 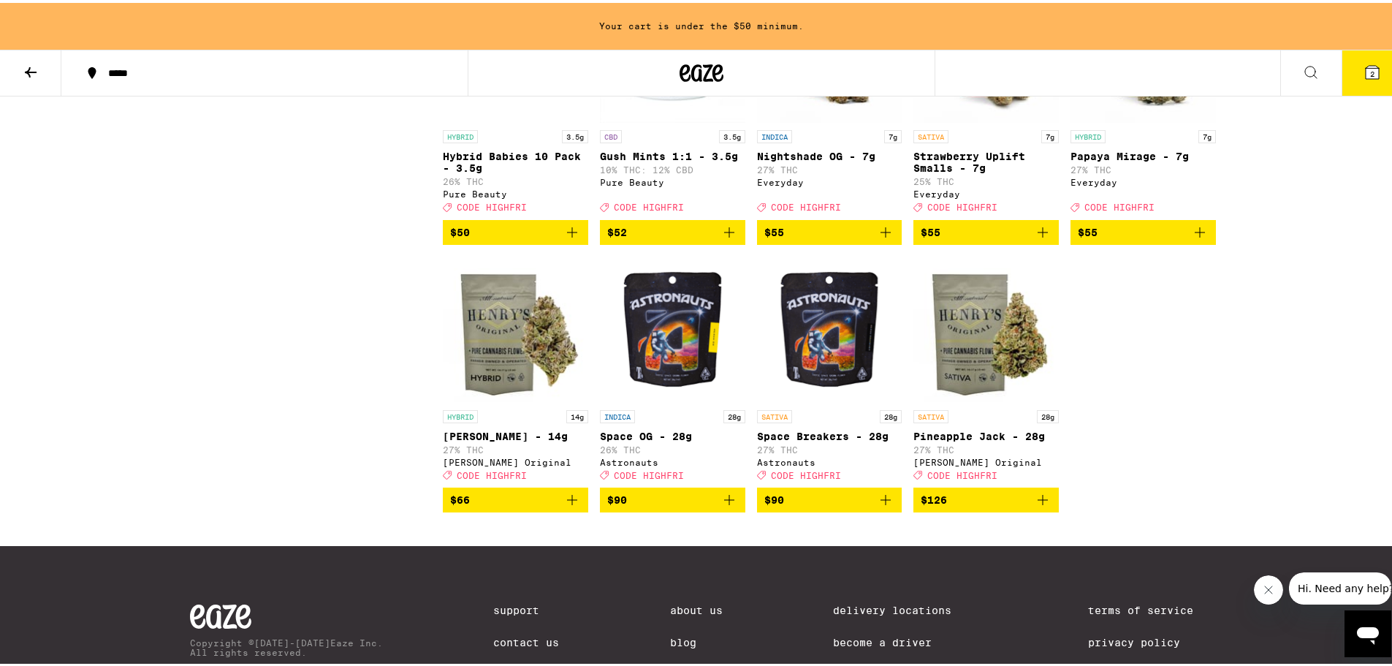 What do you see at coordinates (829, 327) in the screenshot?
I see `img: Astronauts - Space Breakers - 28g` at bounding box center [829, 327].